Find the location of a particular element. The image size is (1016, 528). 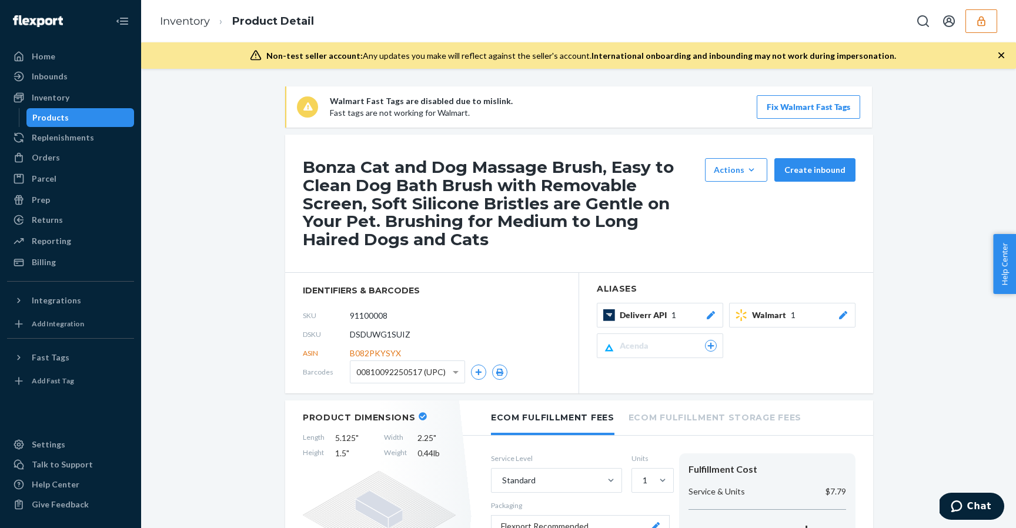

p: Walmart Fast Tags are disabled due to mislink. is located at coordinates (421, 101).